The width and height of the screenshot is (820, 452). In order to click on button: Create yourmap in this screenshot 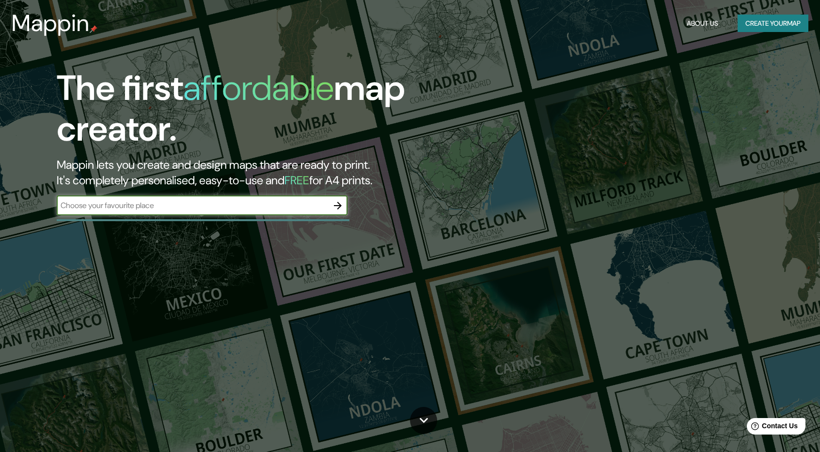, I will do `click(773, 23)`.